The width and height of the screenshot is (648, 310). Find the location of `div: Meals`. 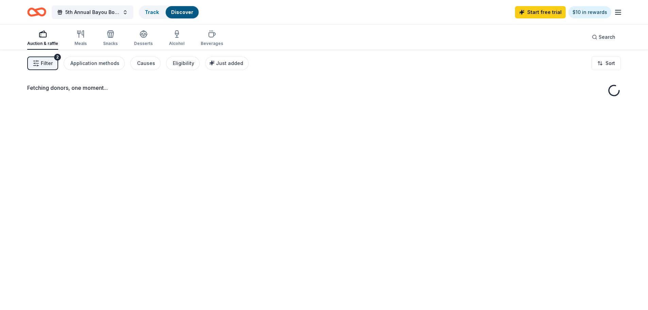

div: Meals is located at coordinates (81, 44).